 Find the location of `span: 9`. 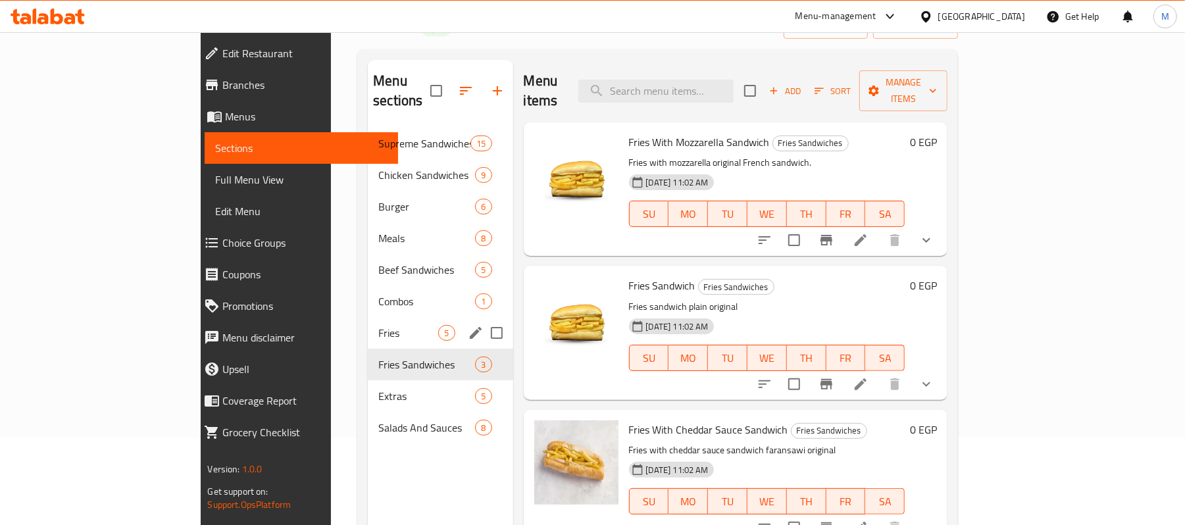

span: 9 is located at coordinates (483, 175).